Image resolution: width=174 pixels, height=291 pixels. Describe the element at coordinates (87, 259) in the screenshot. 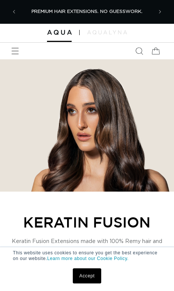

I see `a: Learn more about our Cookie Policy.` at that location.